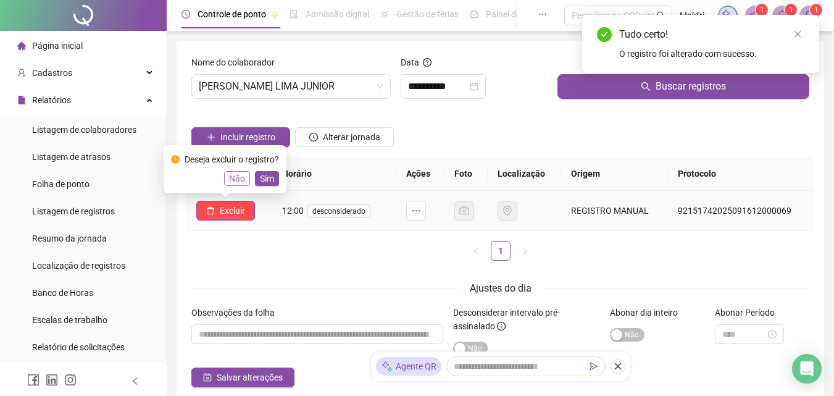  I want to click on span: Admissão digital, so click(337, 14).